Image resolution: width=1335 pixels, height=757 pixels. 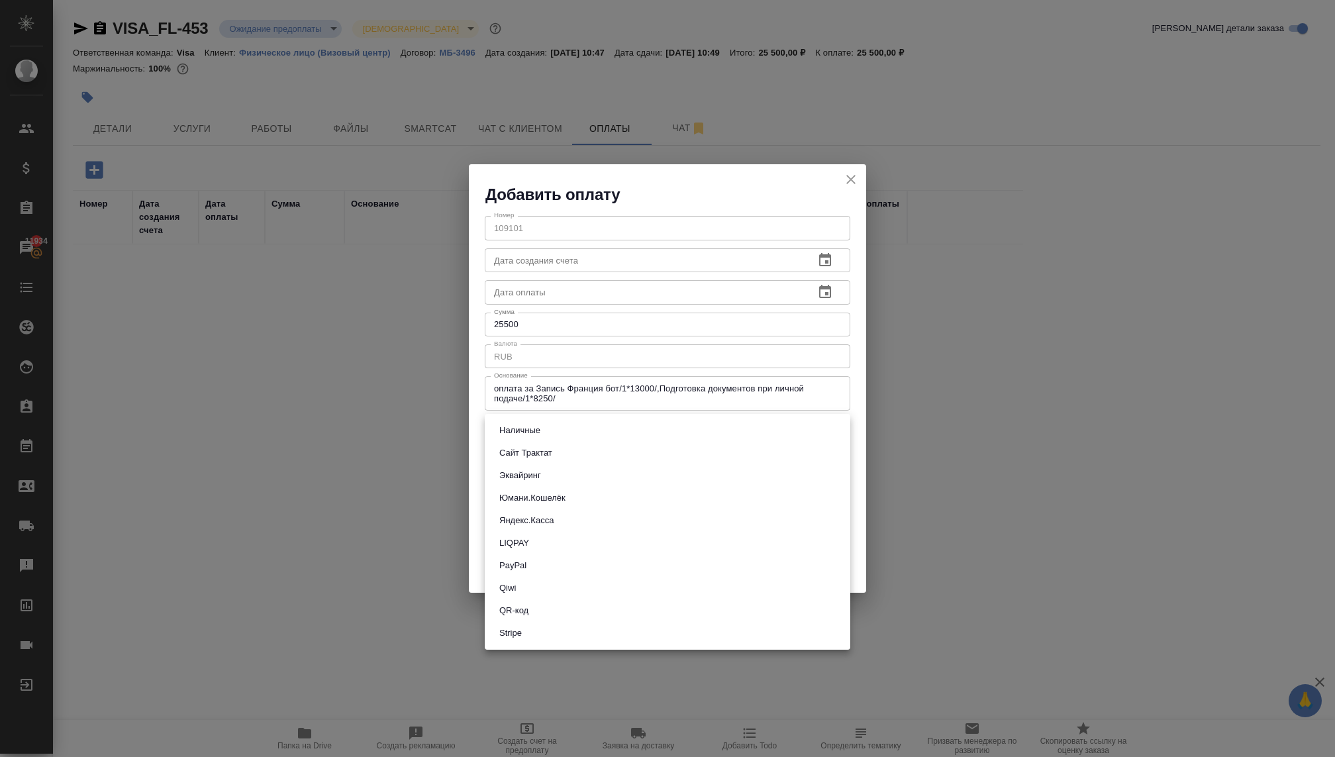 What do you see at coordinates (520, 430) in the screenshot?
I see `button: Наличные` at bounding box center [520, 430].